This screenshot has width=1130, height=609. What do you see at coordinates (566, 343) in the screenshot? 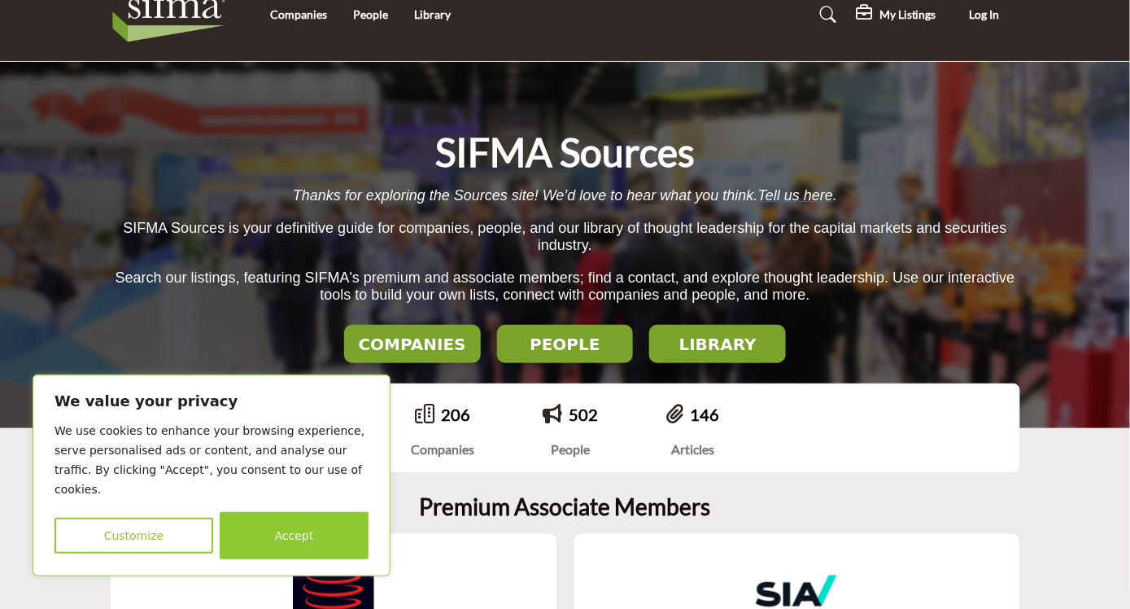
I see `button: PEOPLE` at bounding box center [566, 343].